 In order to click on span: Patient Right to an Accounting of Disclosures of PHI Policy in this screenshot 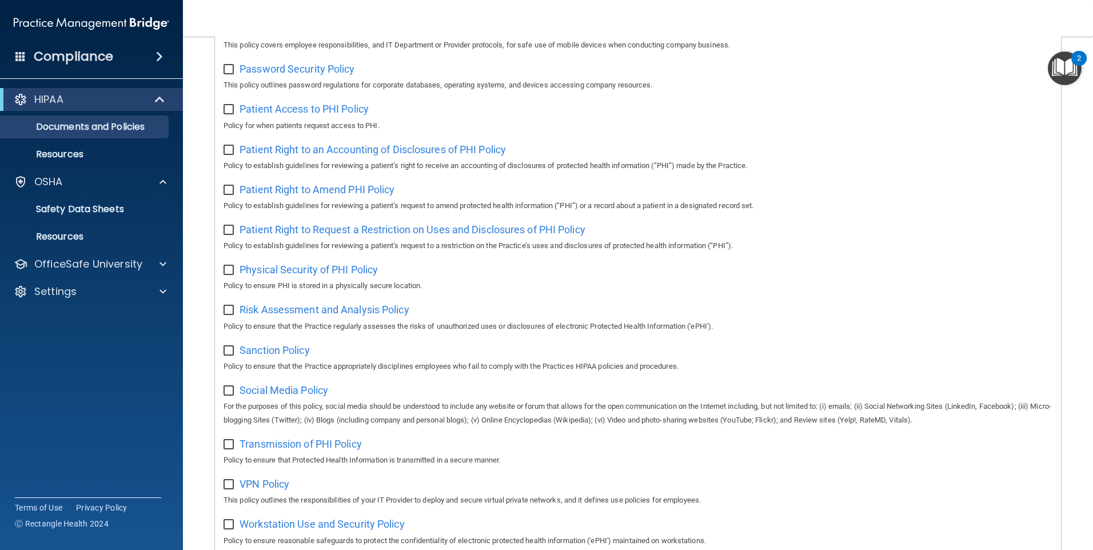, I will do `click(373, 149)`.